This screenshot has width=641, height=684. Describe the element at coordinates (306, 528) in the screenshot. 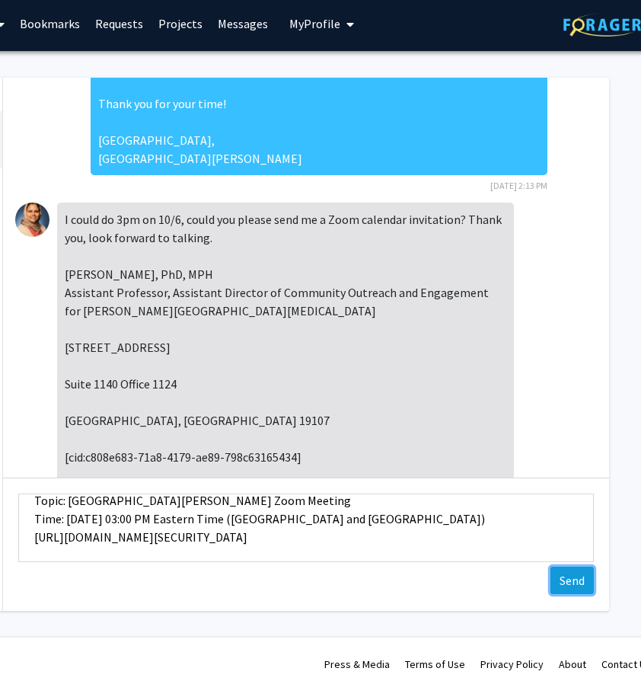

I see `textarea: Message` at that location.